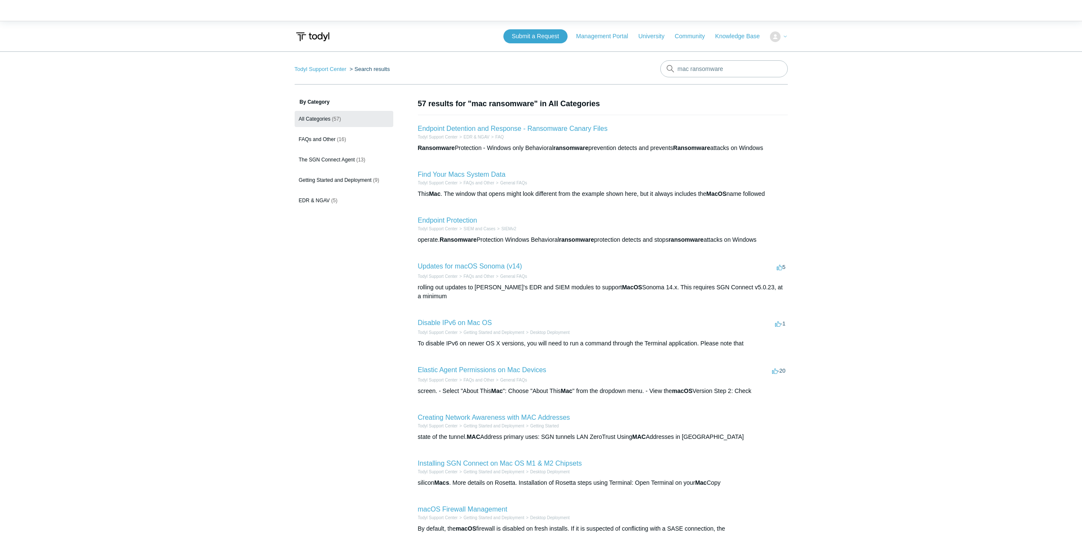  What do you see at coordinates (603, 483) in the screenshot?
I see `div: silicon . More details on Rosetta. Installation of Rosetta steps using Terminal: Open Terminal on...` at bounding box center [603, 483].